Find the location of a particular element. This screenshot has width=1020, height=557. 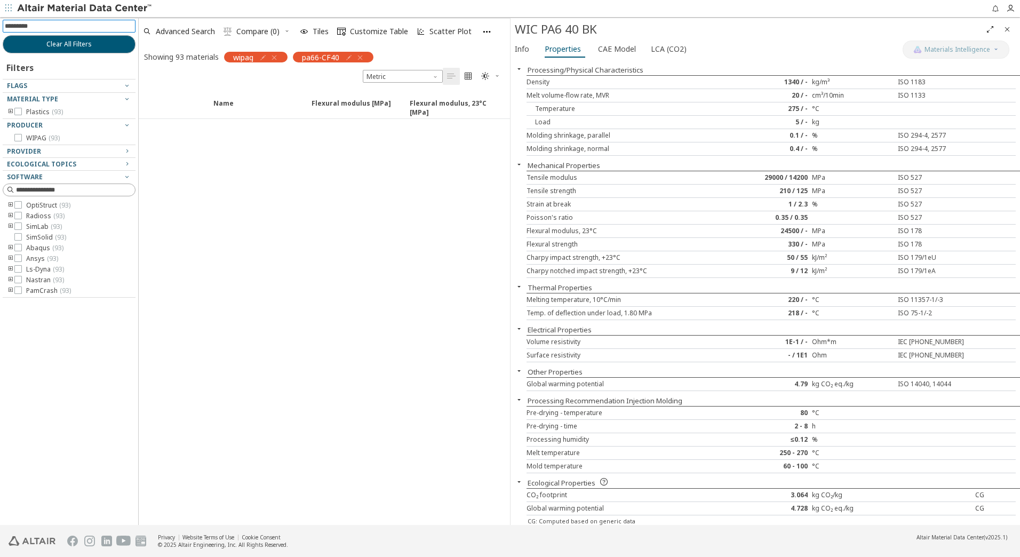

div: (v2025.1) is located at coordinates (962, 537).